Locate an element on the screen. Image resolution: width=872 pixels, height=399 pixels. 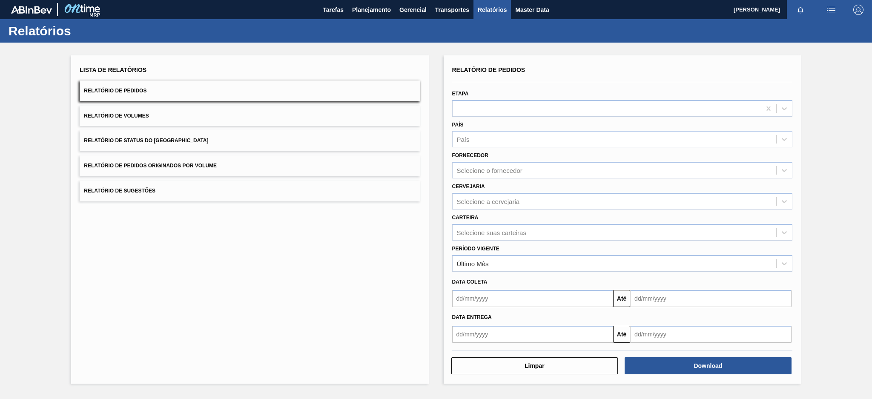
span: Planejamento is located at coordinates (371, 10).